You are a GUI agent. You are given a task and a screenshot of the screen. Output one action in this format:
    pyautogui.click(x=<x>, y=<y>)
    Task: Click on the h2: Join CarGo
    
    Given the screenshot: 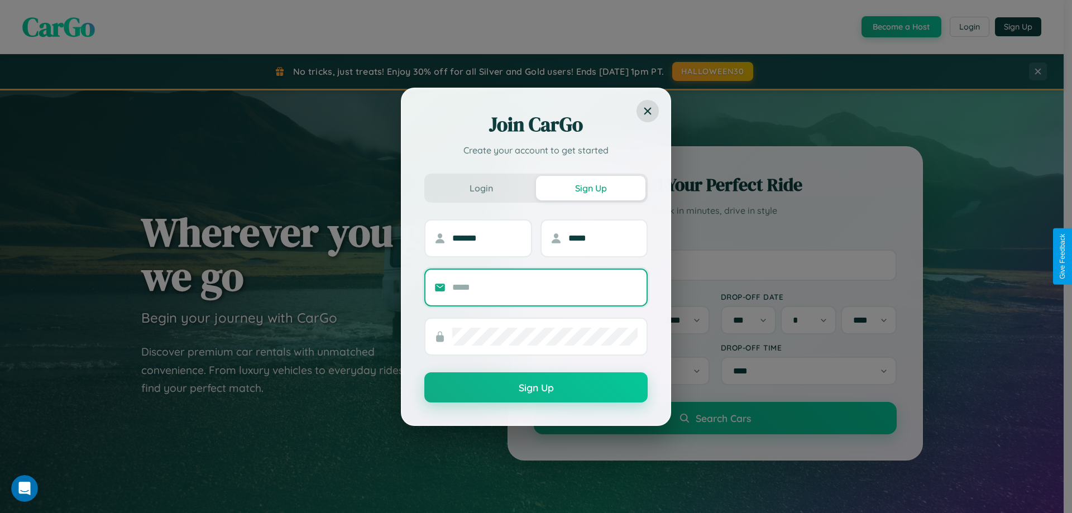 What is the action you would take?
    pyautogui.click(x=536, y=124)
    